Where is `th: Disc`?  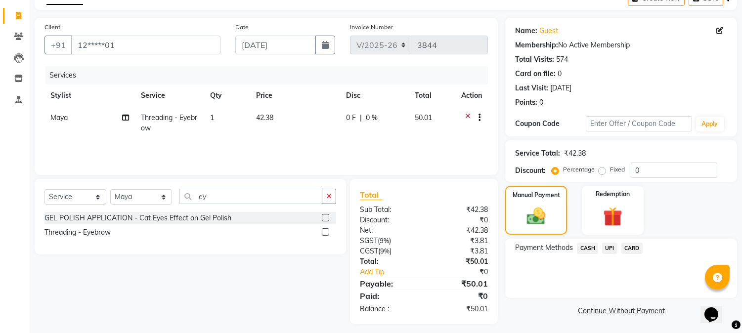
th: Disc is located at coordinates (374, 95).